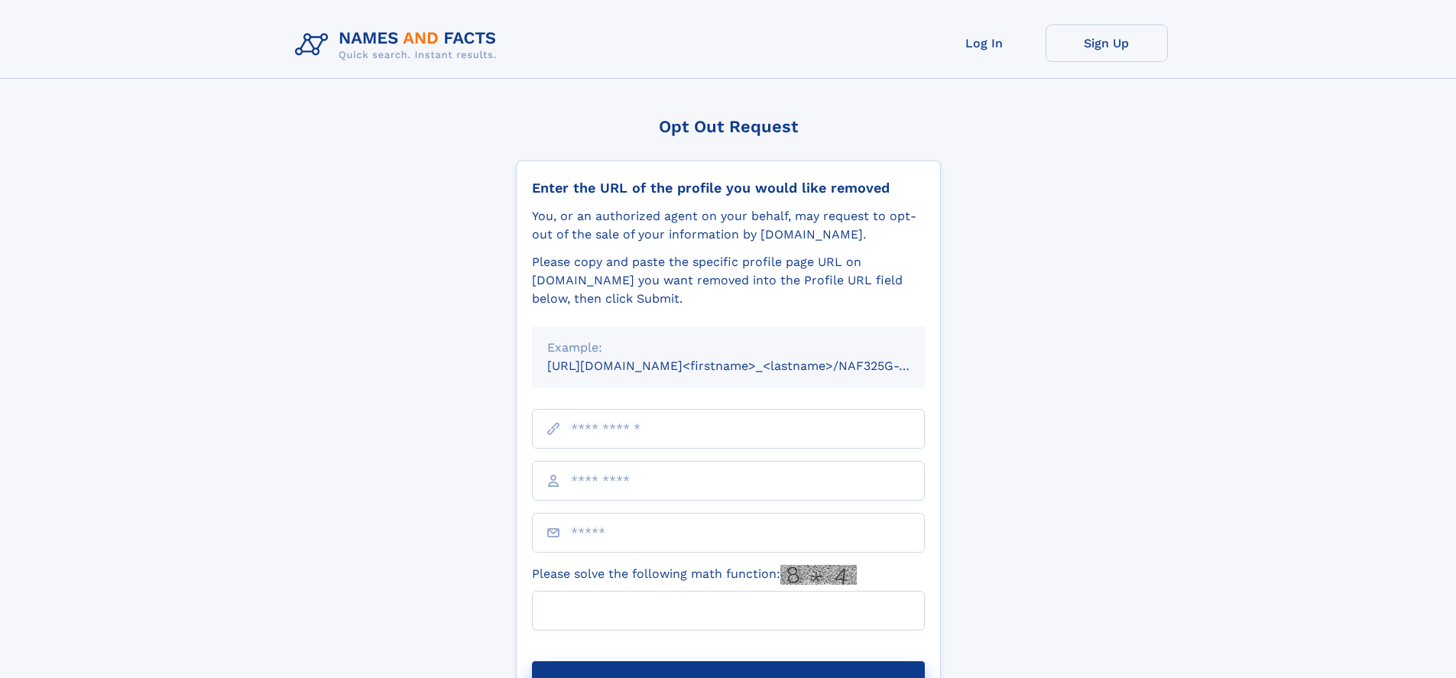 The image size is (1456, 678). I want to click on label: Please solve the following math function:, so click(694, 575).